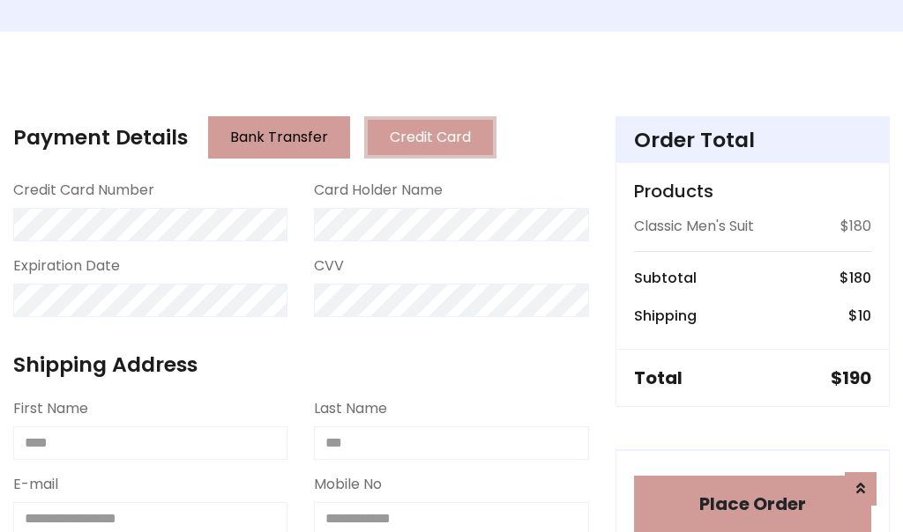 This screenshot has height=532, width=903. I want to click on label: First Name, so click(50, 409).